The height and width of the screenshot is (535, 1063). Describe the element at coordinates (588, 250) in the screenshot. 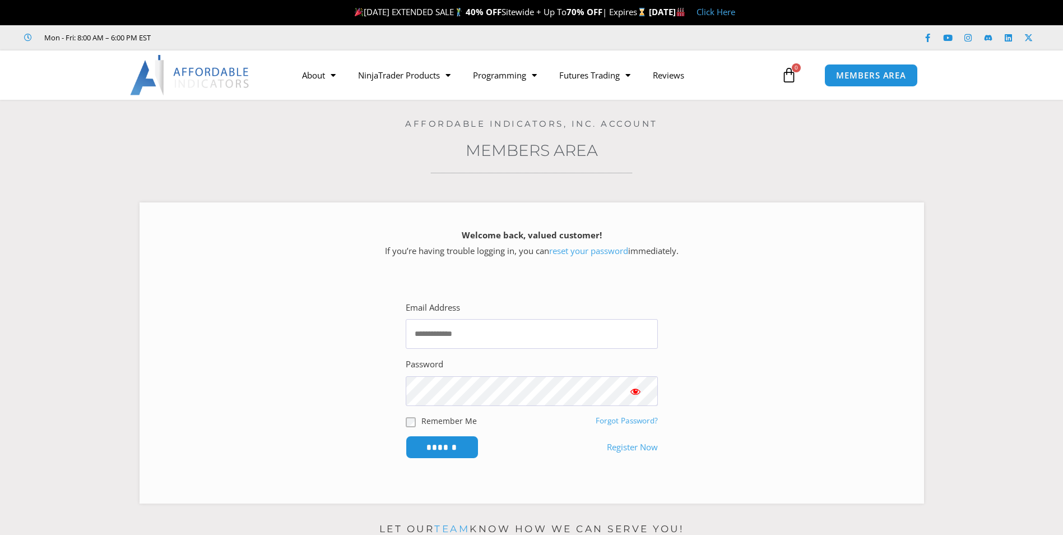

I see `a: reset your password` at that location.